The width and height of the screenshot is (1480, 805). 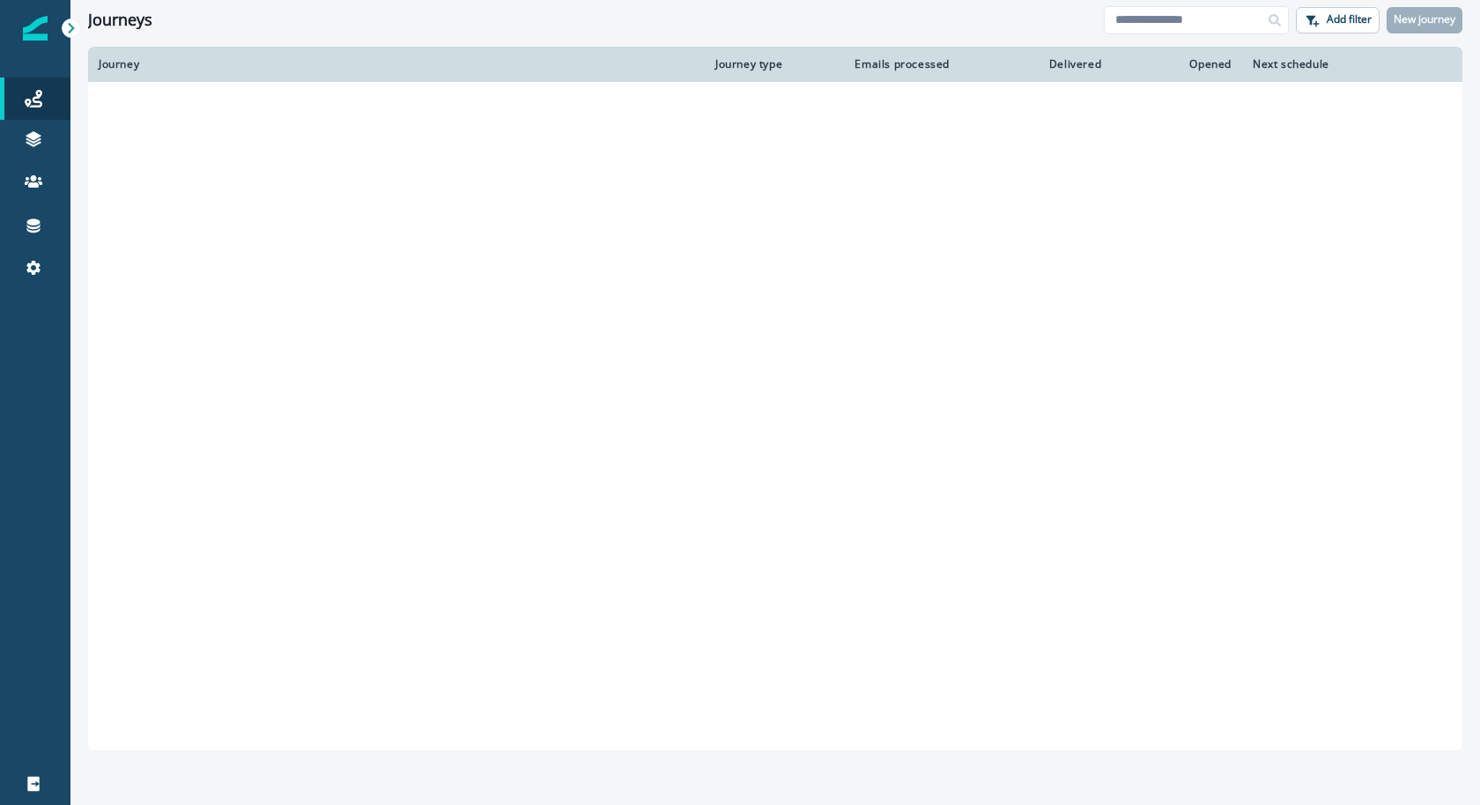 I want to click on button: Add filter, so click(x=1337, y=20).